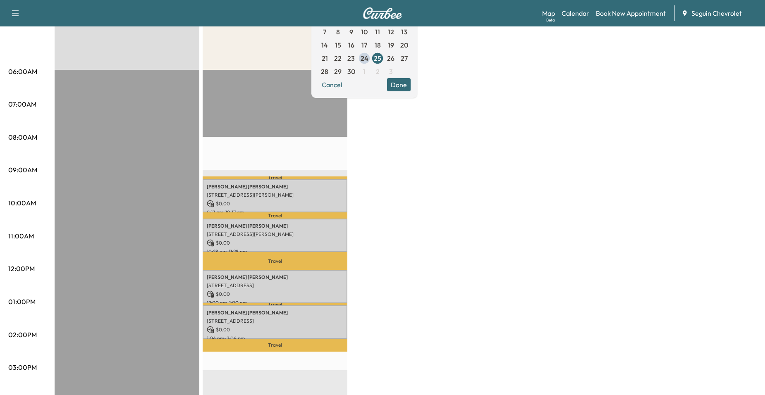 Image resolution: width=765 pixels, height=395 pixels. Describe the element at coordinates (22, 367) in the screenshot. I see `p: 03:00PM` at that location.